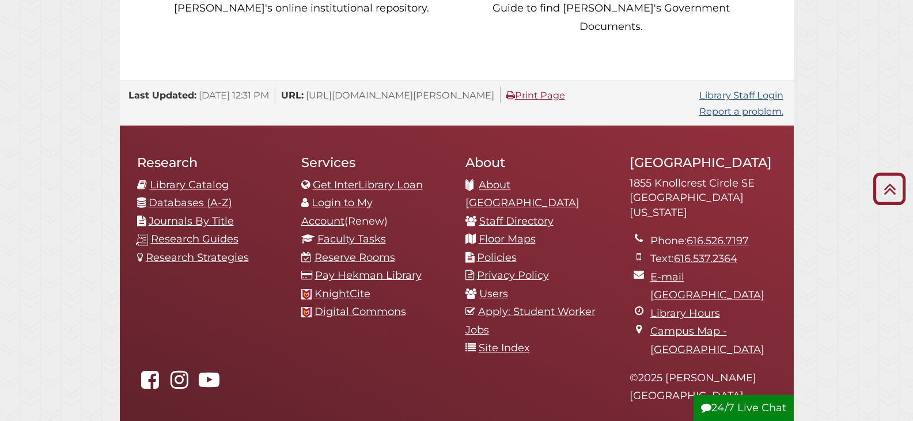 This screenshot has width=913, height=421. Describe the element at coordinates (150, 384) in the screenshot. I see `a: Hekman Library on Facebook` at that location.